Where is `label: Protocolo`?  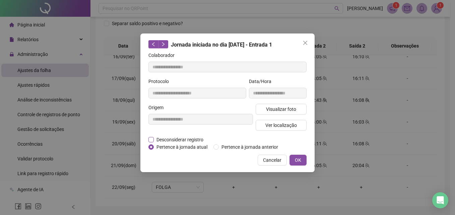 label: Protocolo is located at coordinates (161, 81).